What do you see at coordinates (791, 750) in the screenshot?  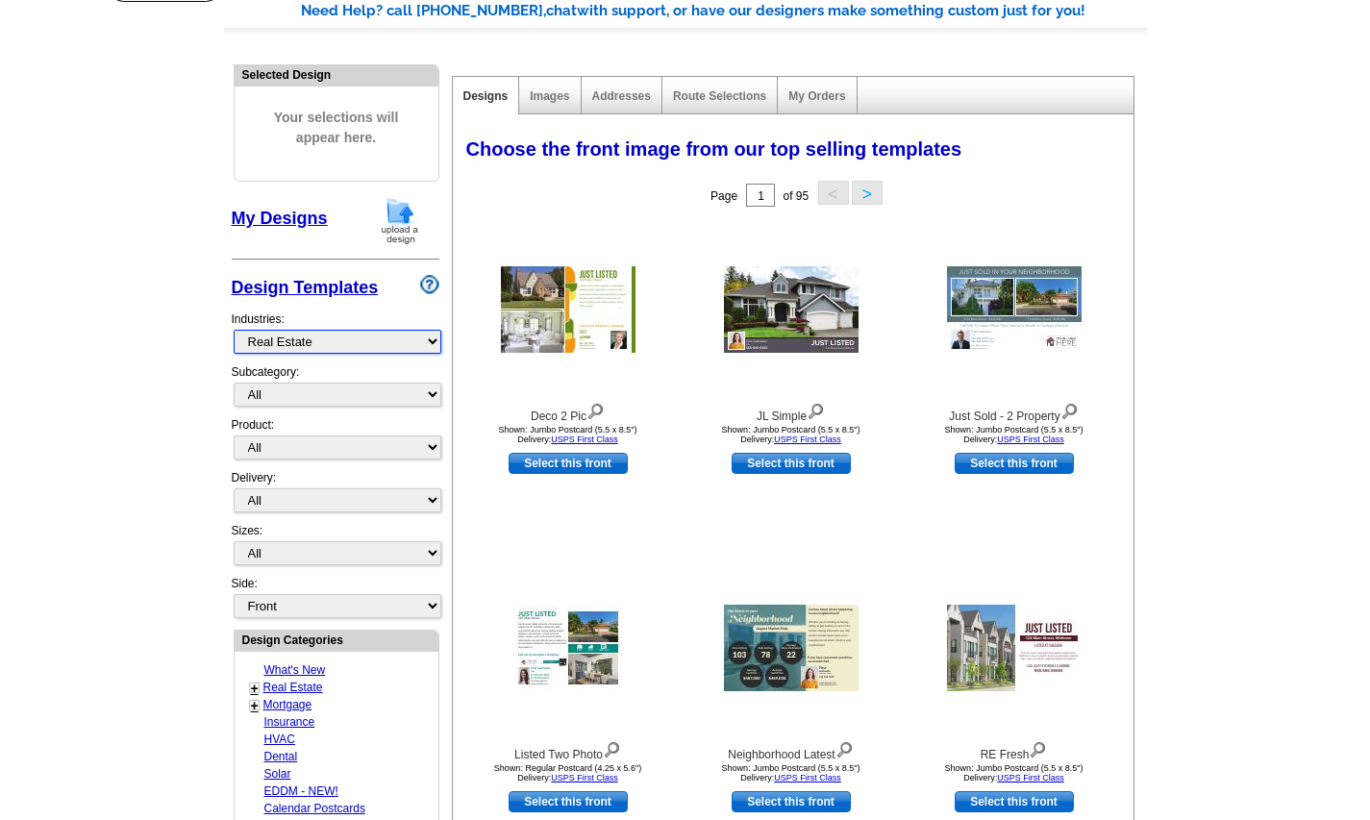 I see `div: Neighborhood Latest` at bounding box center [791, 750].